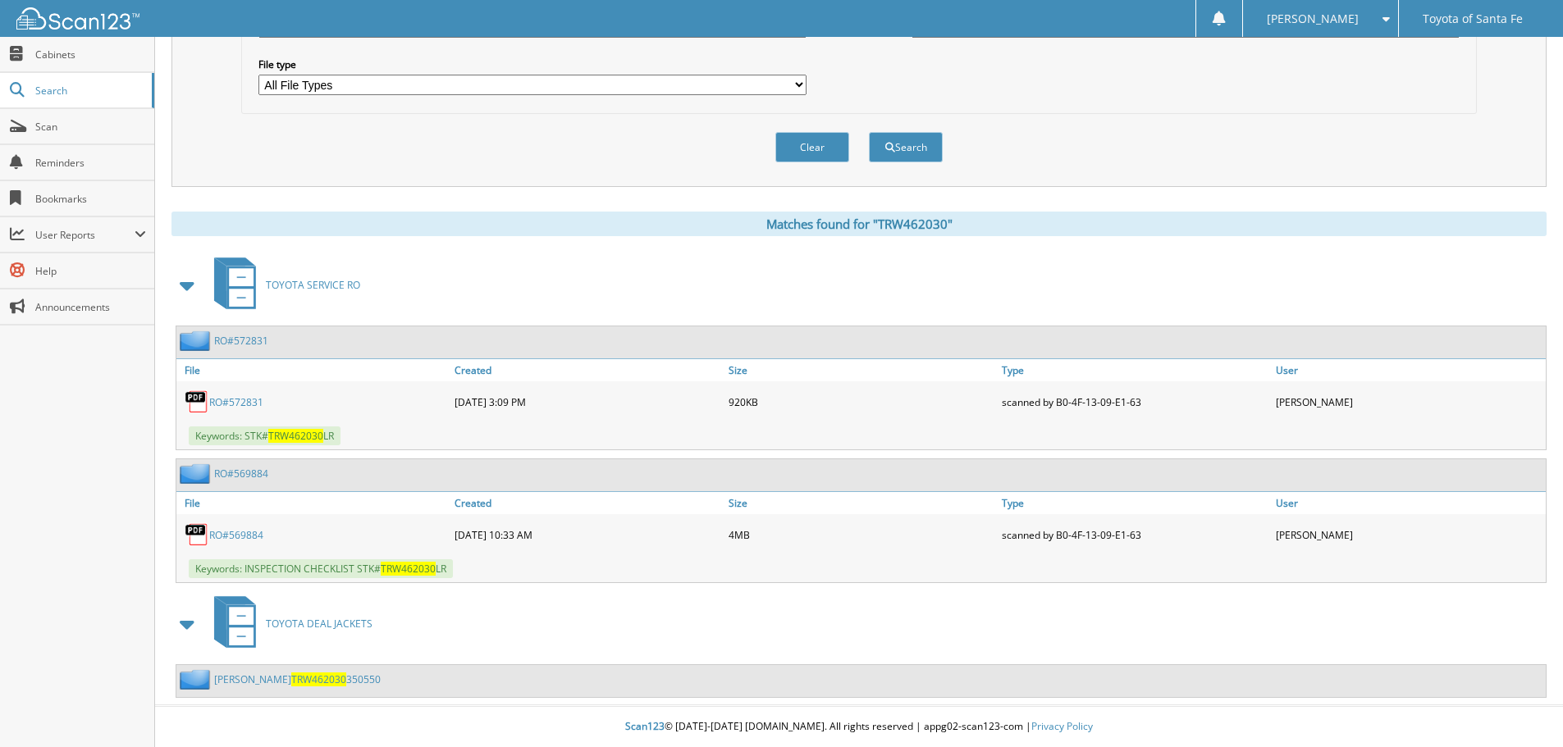 The width and height of the screenshot is (1563, 747). I want to click on span: User Reports, so click(84, 235).